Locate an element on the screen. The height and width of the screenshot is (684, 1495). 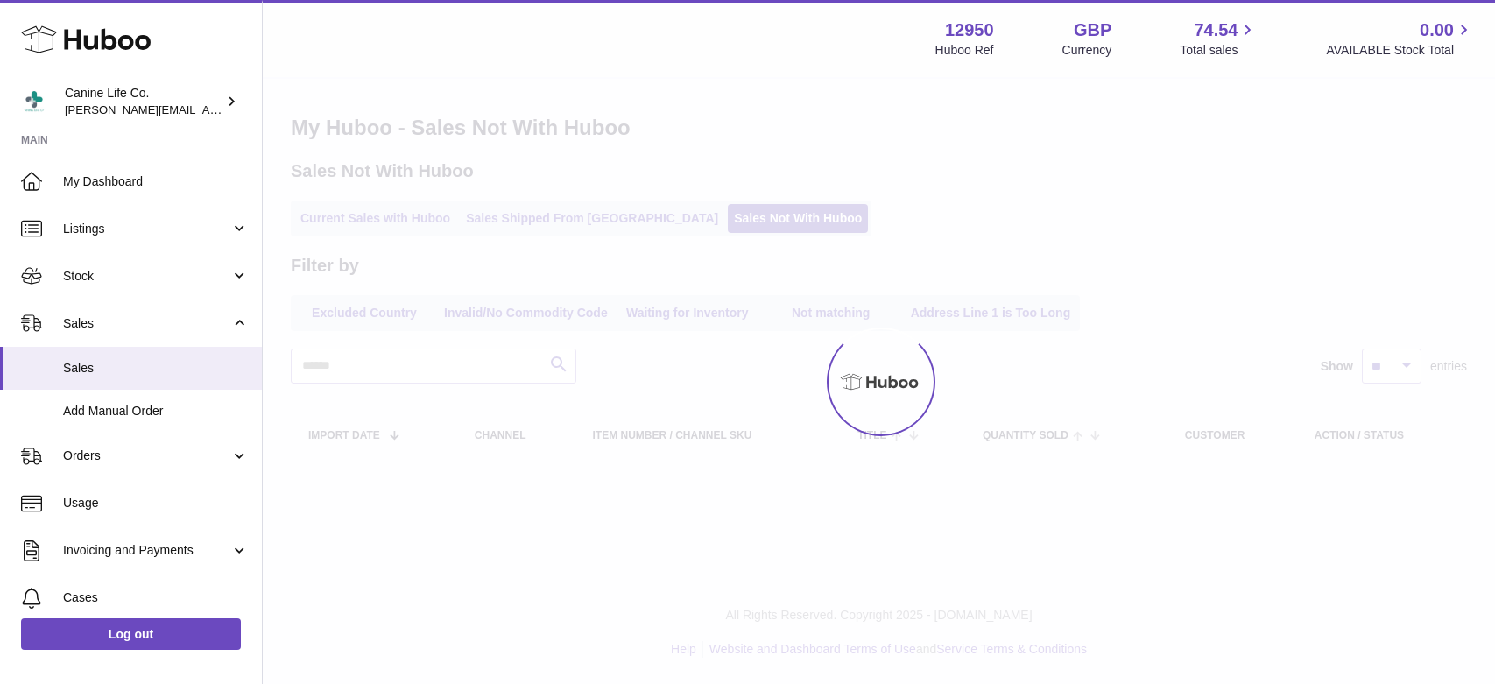
a: Log out is located at coordinates (130, 634).